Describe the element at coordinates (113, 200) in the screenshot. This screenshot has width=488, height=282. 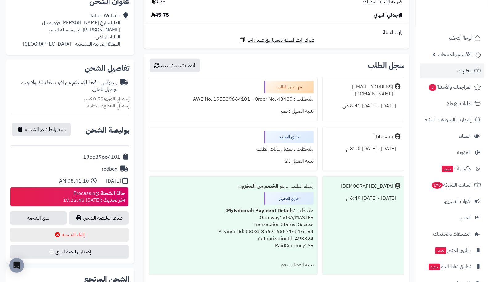
I see `strong: آخر تحديث :` at that location.